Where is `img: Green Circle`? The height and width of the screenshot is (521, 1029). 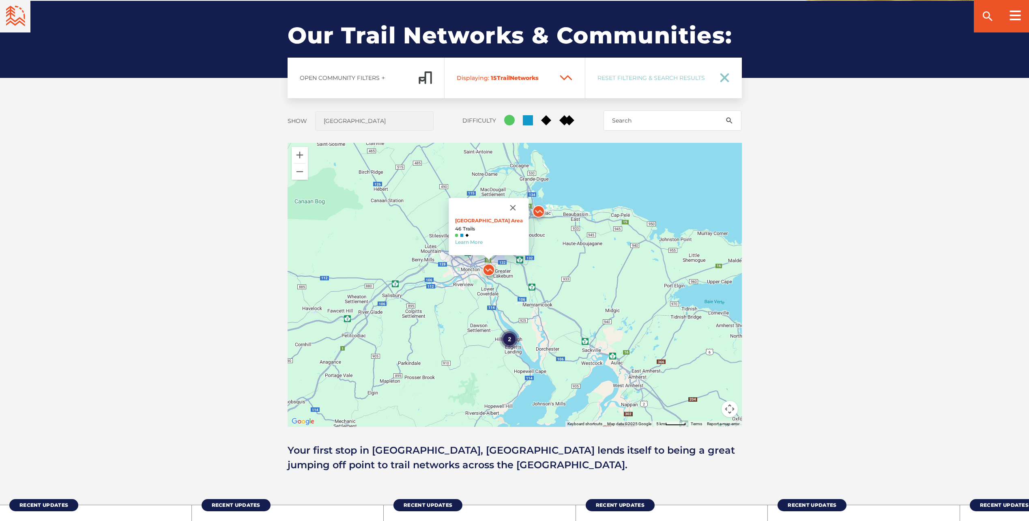 img: Green Circle is located at coordinates (456, 235).